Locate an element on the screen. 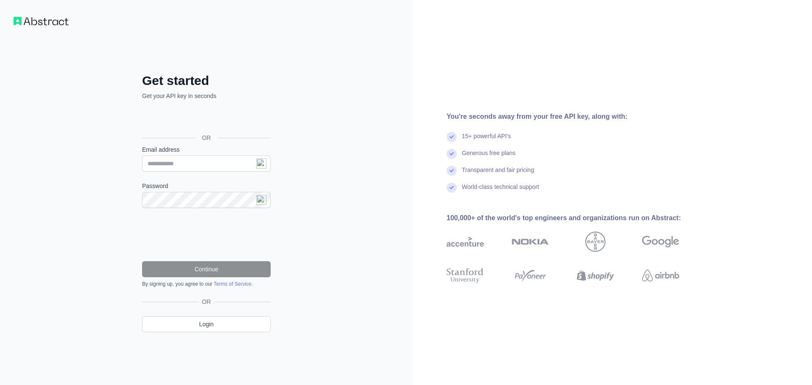 The width and height of the screenshot is (812, 385). div: Generous free plans is located at coordinates (489, 157).